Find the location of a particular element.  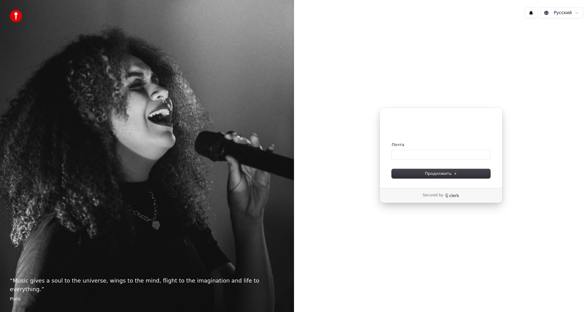

p: “ Music gives a soul to the universe, wings to the mind, flight to the imagination and life to ev... is located at coordinates (147, 285).